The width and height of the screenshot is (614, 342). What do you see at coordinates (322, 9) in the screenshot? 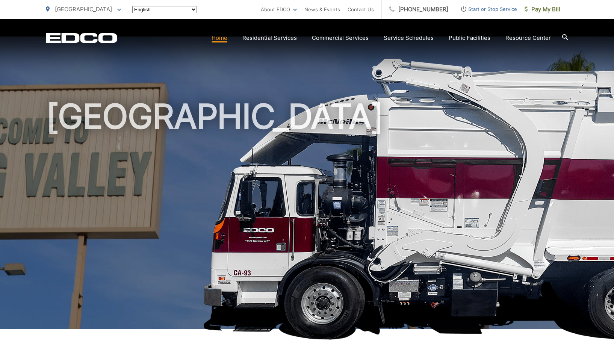
I see `a: News & Events` at bounding box center [322, 9].